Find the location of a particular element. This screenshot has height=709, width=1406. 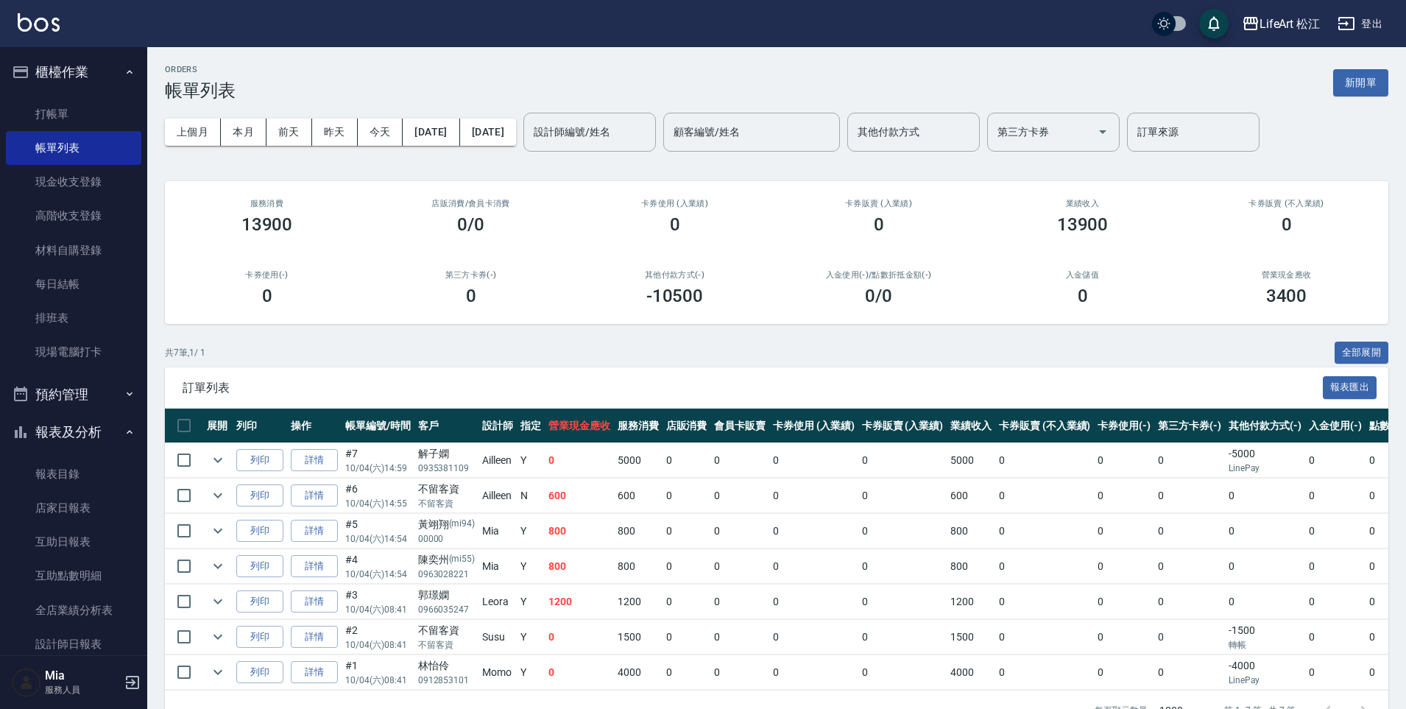

th: 帳單編號/時間 is located at coordinates (378, 425).